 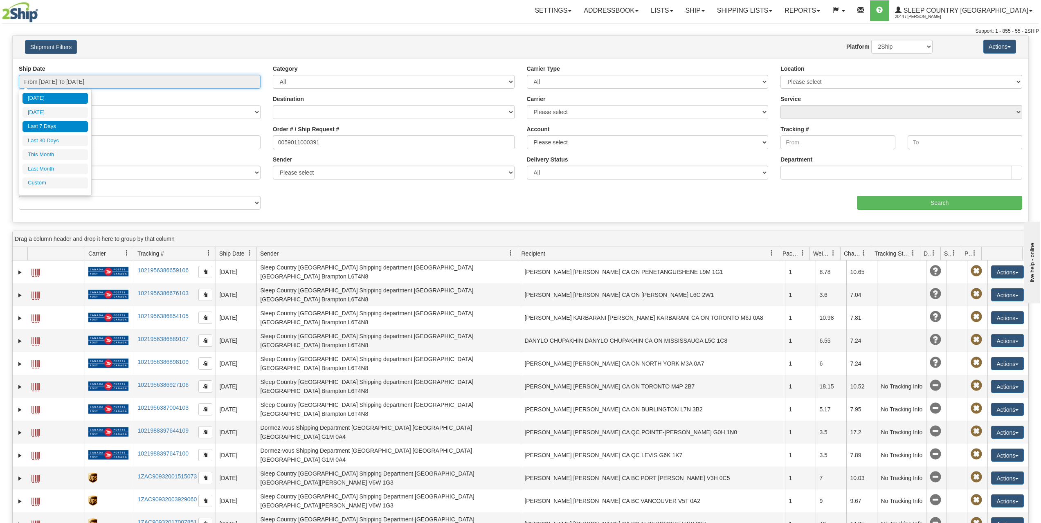 I want to click on a: 1021956386676103, so click(x=163, y=293).